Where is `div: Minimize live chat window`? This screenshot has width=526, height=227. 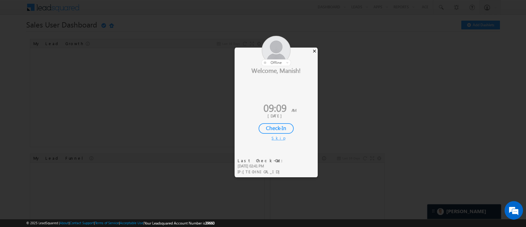 div: Minimize live chat window is located at coordinates (109, 10).